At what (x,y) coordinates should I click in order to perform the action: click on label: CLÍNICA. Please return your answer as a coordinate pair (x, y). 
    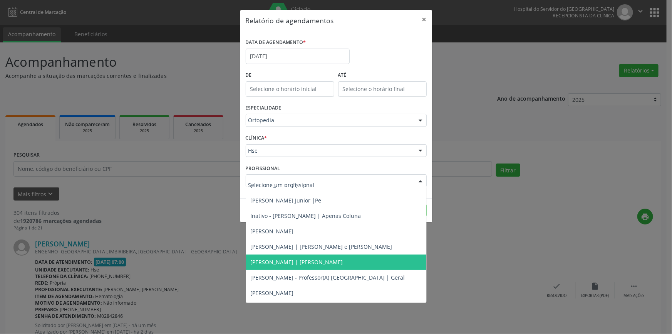
    Looking at the image, I should click on (257, 138).